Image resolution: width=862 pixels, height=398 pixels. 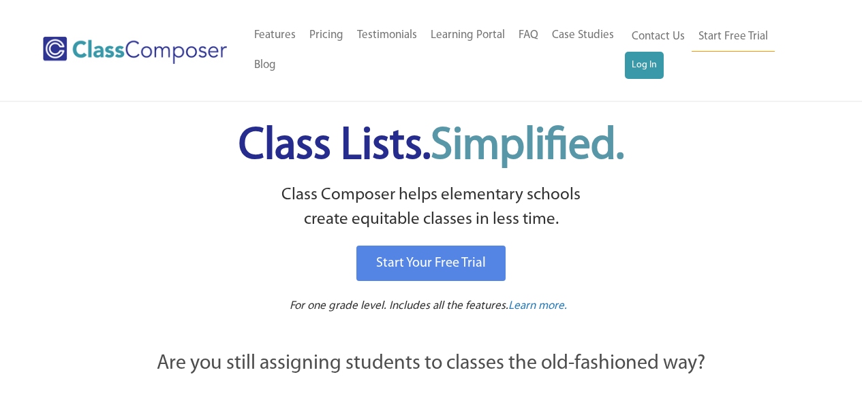 What do you see at coordinates (582, 35) in the screenshot?
I see `a: Case Studies` at bounding box center [582, 35].